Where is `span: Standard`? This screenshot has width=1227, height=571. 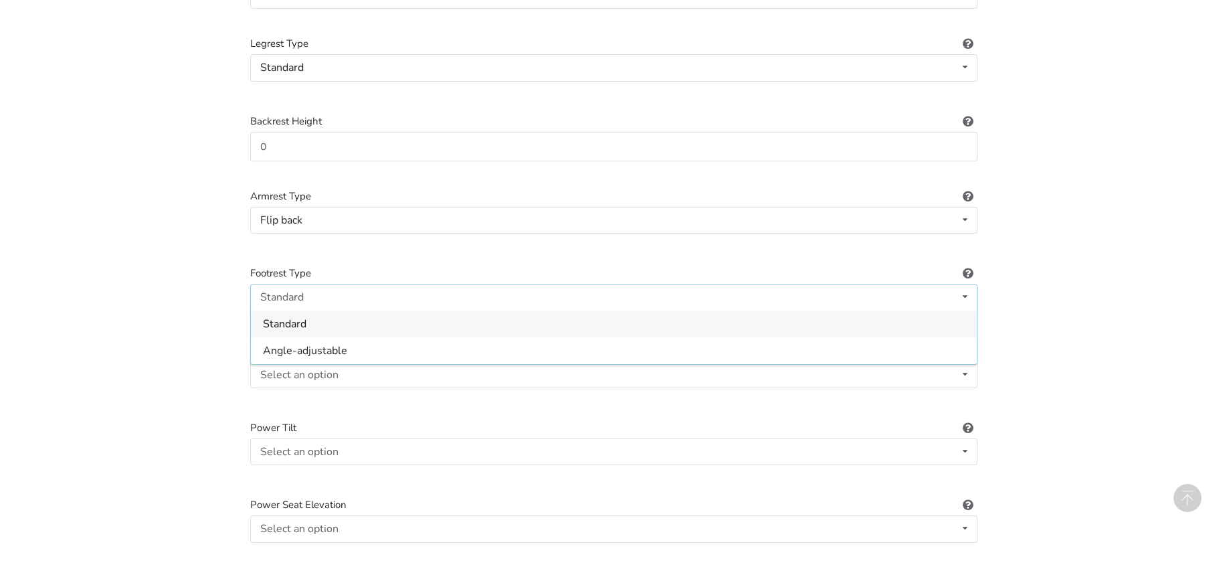 span: Standard is located at coordinates (284, 324).